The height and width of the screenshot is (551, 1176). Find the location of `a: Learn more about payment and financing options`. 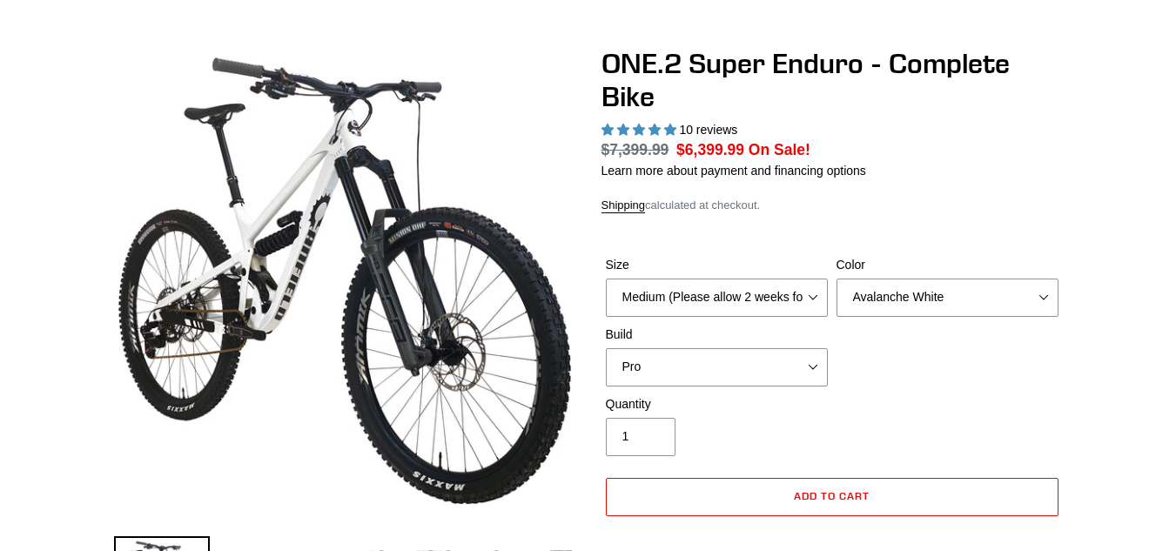

a: Learn more about payment and financing options is located at coordinates (734, 171).